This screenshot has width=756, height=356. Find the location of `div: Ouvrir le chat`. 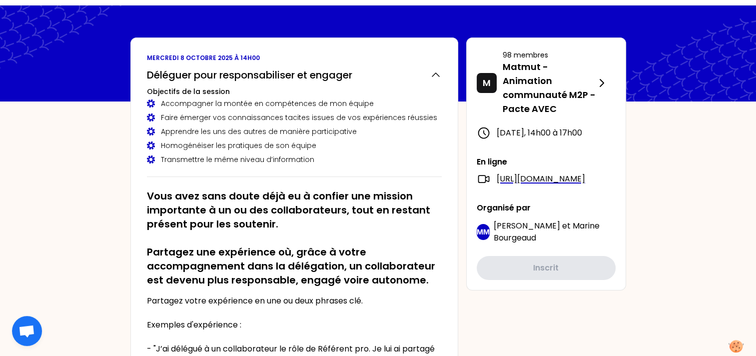

div: Ouvrir le chat is located at coordinates (27, 331).